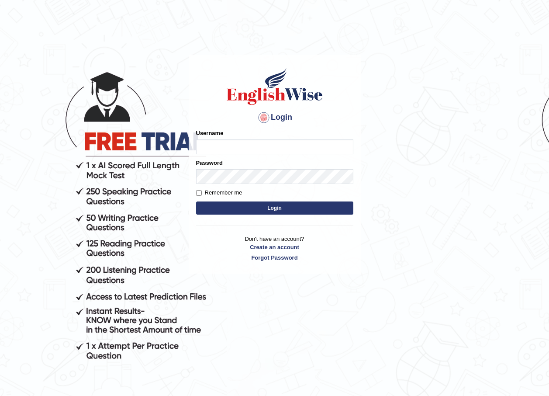 The width and height of the screenshot is (549, 396). I want to click on label: Password, so click(209, 163).